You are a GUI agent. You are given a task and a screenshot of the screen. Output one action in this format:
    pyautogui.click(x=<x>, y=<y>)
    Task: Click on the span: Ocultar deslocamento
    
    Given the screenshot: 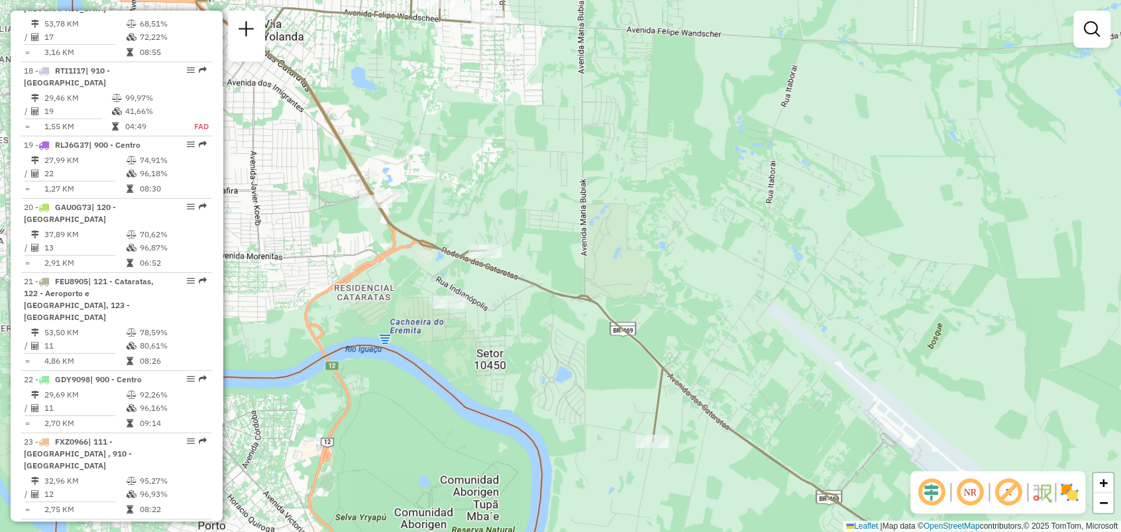 What is the action you would take?
    pyautogui.click(x=931, y=492)
    